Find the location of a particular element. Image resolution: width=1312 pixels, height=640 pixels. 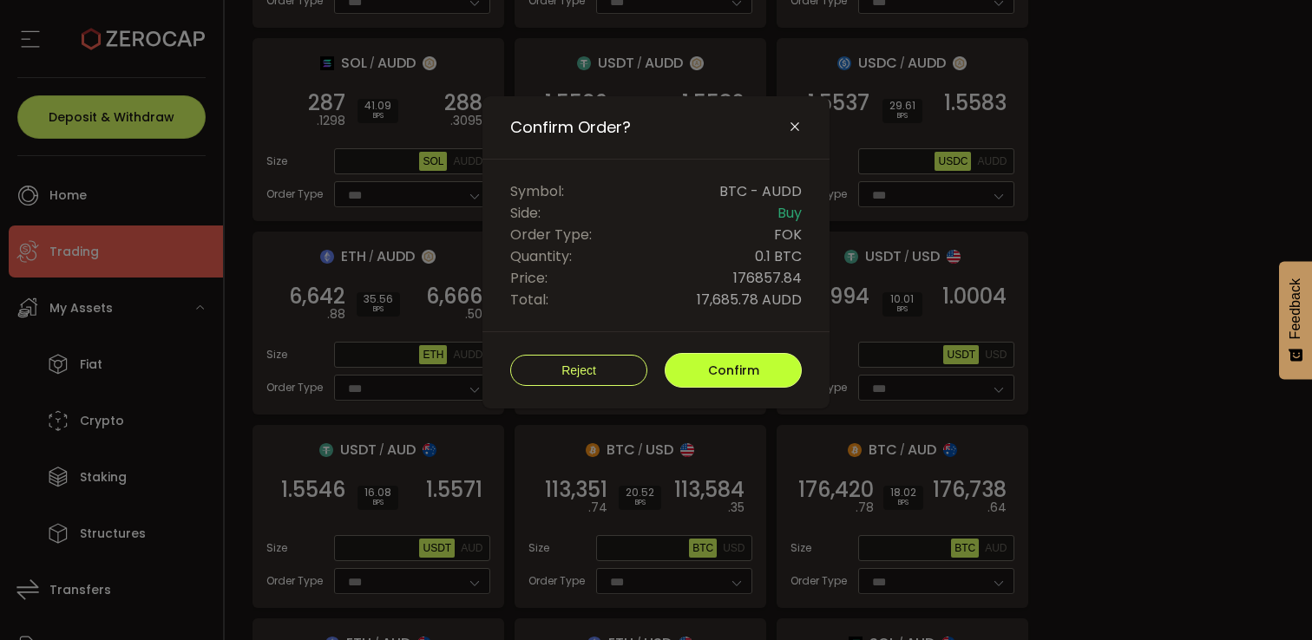

span: 17,685.78 AUDD is located at coordinates (749, 299).